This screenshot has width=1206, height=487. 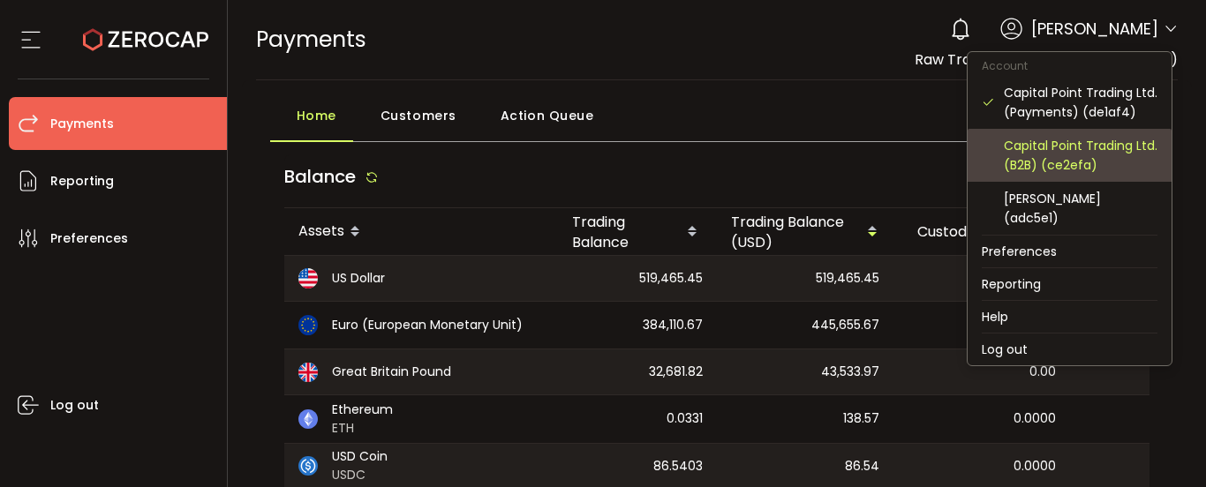 What do you see at coordinates (362, 428) in the screenshot?
I see `span: ETH` at bounding box center [362, 428].